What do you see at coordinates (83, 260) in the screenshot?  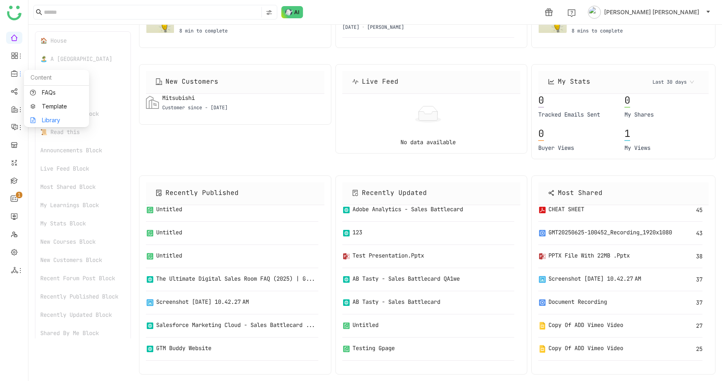 I see `div: New Customers Block` at bounding box center [83, 260].